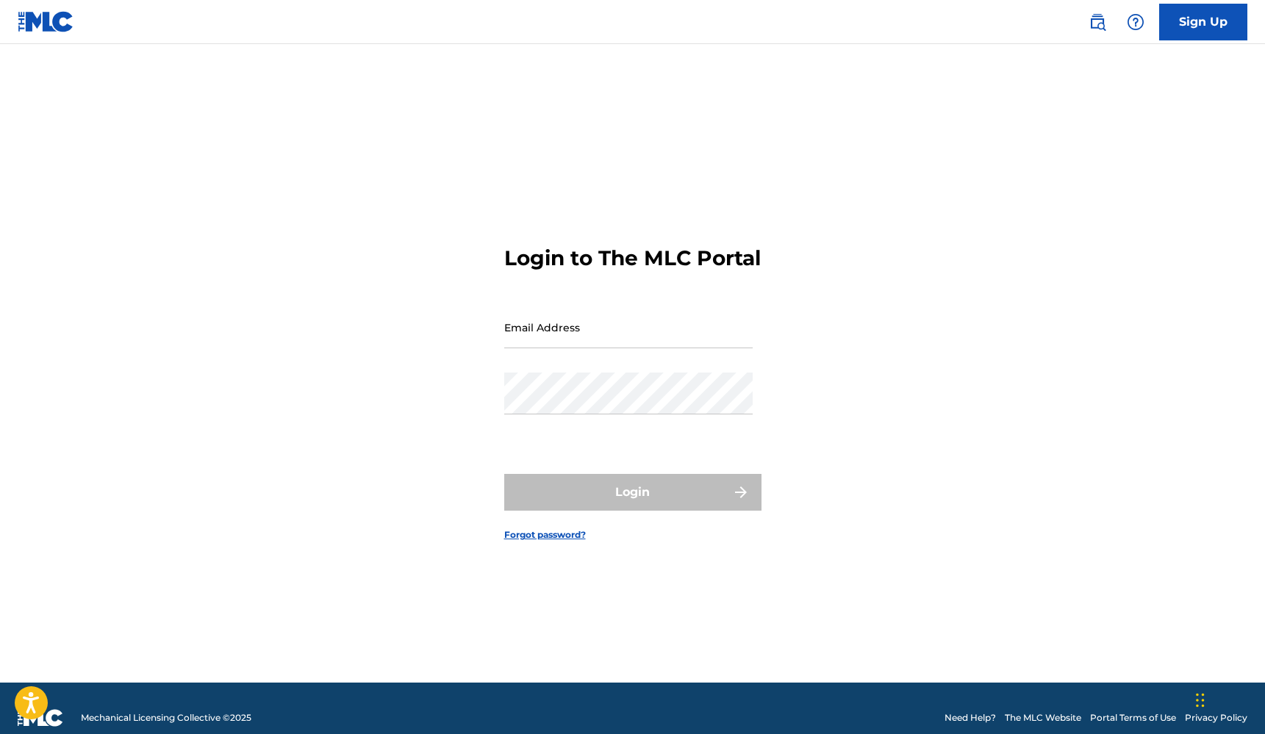  Describe the element at coordinates (971, 718) in the screenshot. I see `a: Need Help?` at that location.